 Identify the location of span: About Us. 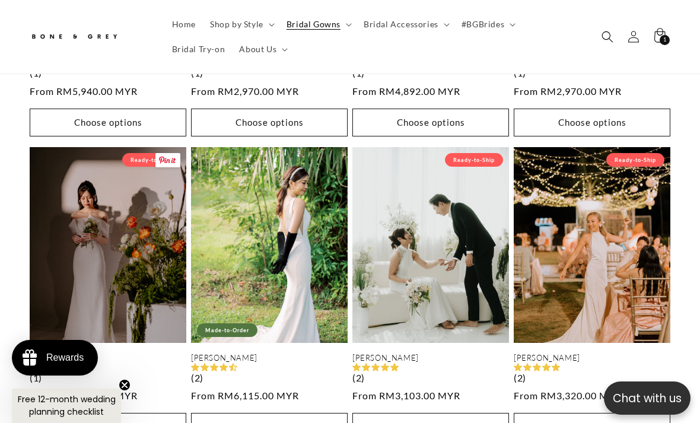
(257, 49).